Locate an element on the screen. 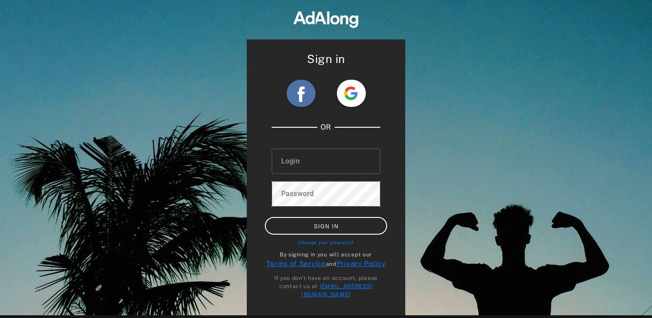  a: Change your password is located at coordinates (326, 242).